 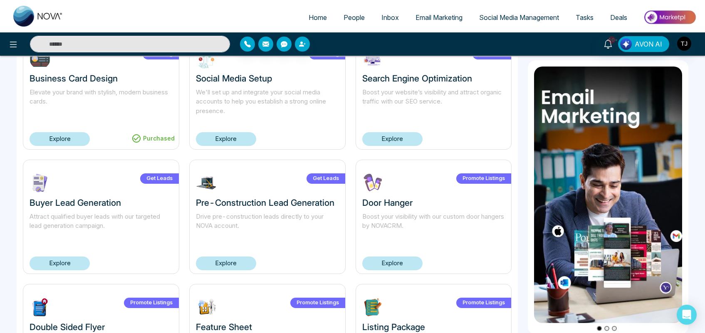 I want to click on img: ZHOM21730738815.jpg, so click(x=40, y=308).